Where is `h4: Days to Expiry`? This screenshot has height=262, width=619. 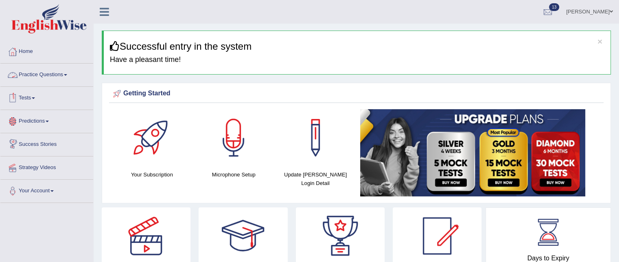 h4: Days to Expiry is located at coordinates (548, 258).